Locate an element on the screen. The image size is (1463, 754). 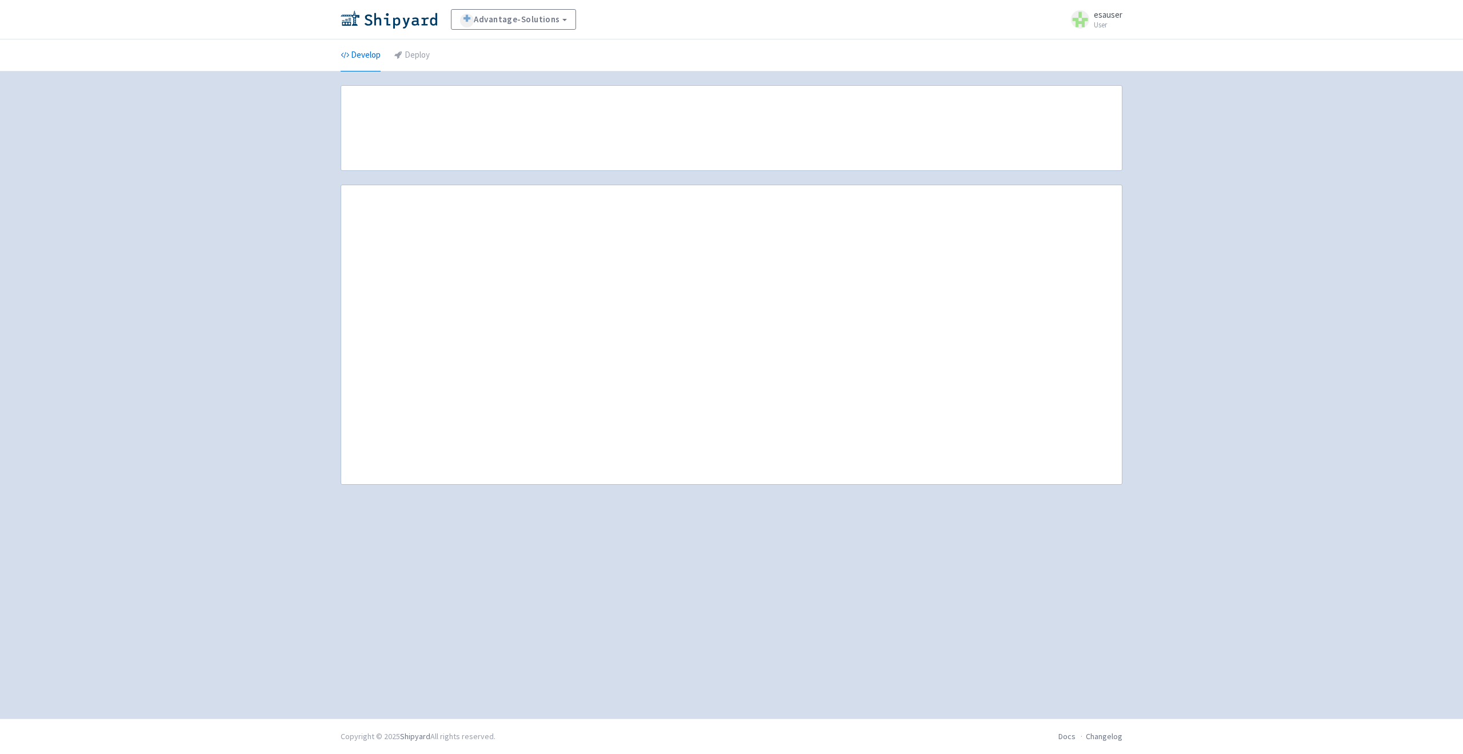
a: Develop is located at coordinates (361, 55).